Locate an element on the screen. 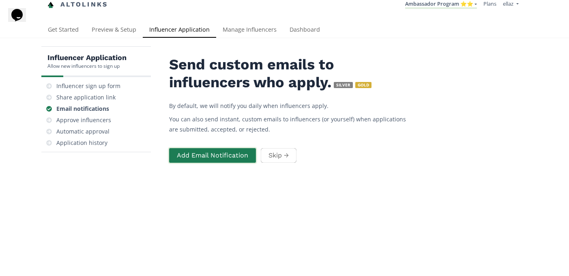 The height and width of the screenshot is (276, 569). a: Get Started is located at coordinates (63, 30).